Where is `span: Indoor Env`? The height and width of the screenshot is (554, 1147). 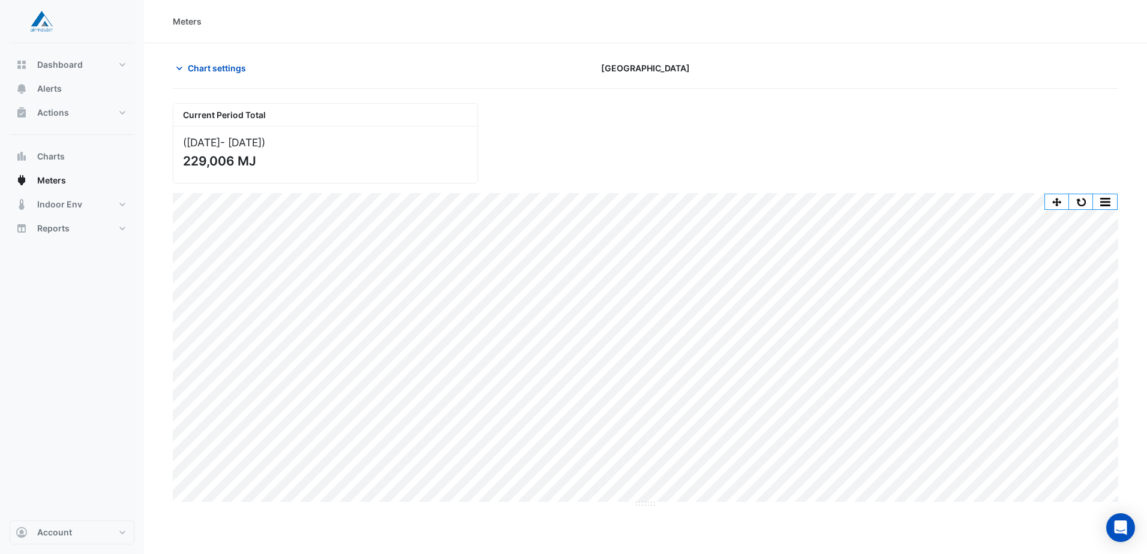
span: Indoor Env is located at coordinates (59, 205).